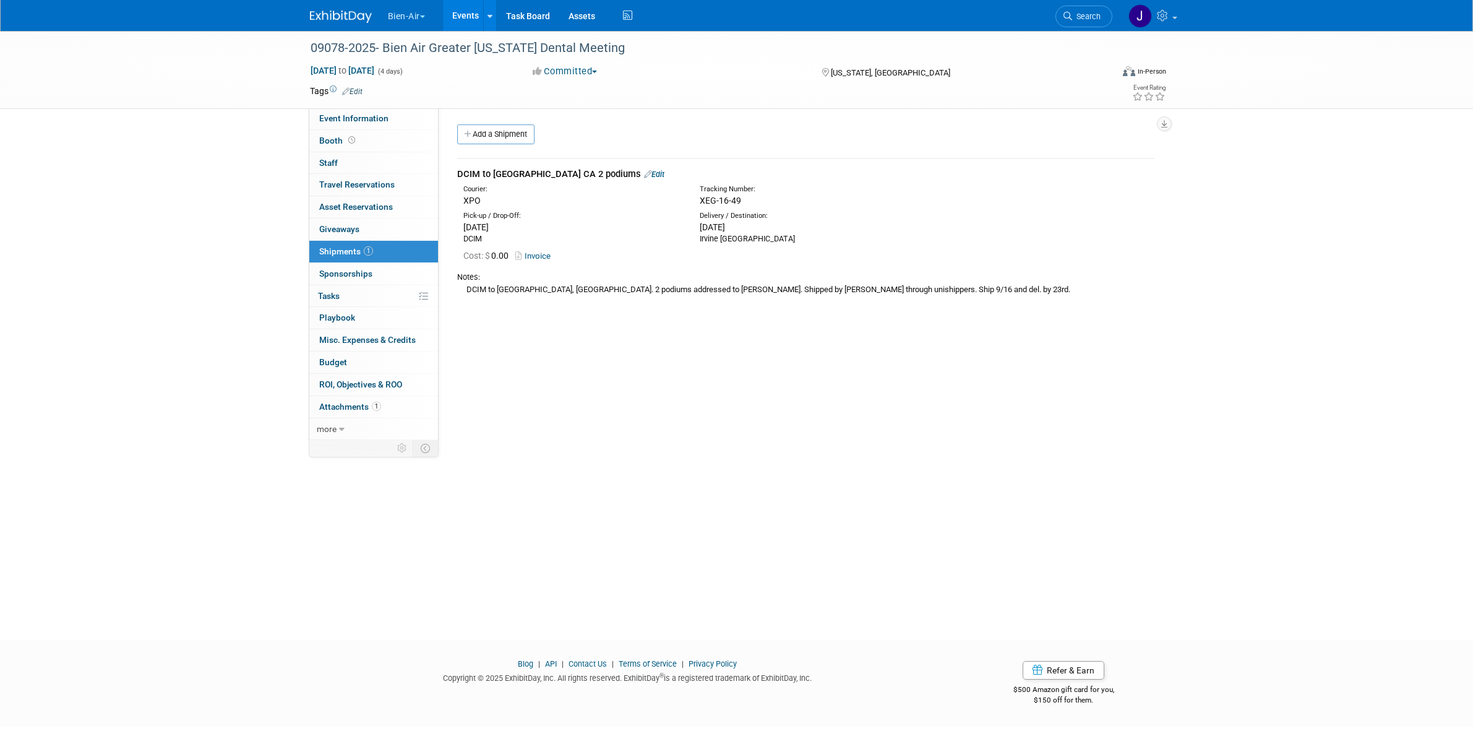 This screenshot has height=731, width=1473. What do you see at coordinates (374, 340) in the screenshot?
I see `a: Misc. Expenses & Credits` at bounding box center [374, 340].